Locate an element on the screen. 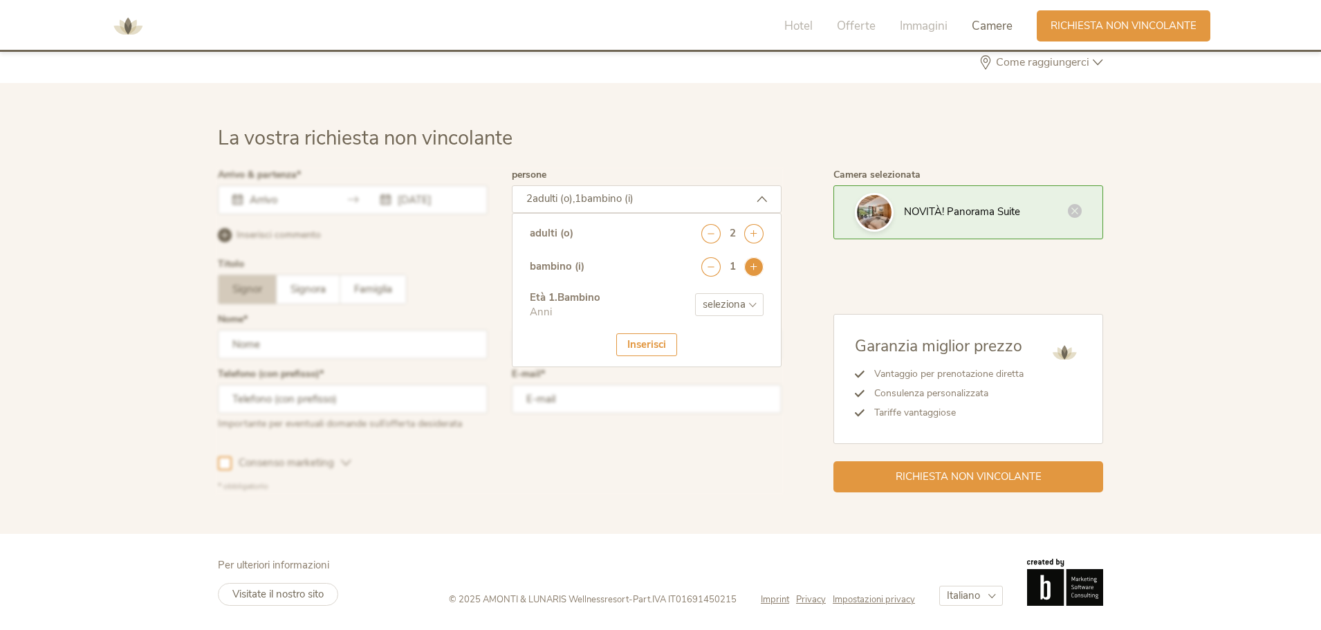 The image size is (1321, 630). div: adulti (o) is located at coordinates (551, 233).